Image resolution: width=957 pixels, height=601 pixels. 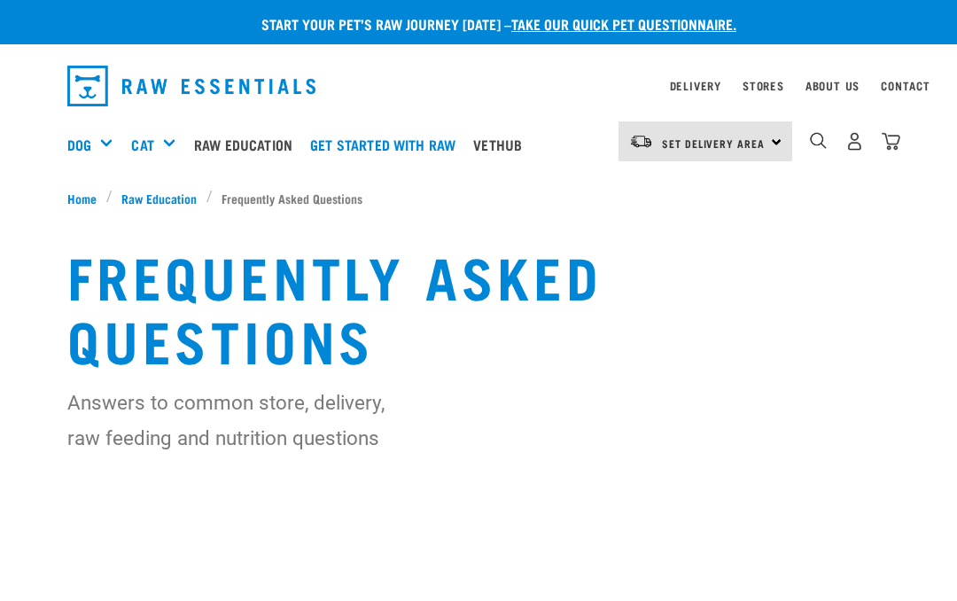 What do you see at coordinates (142, 144) in the screenshot?
I see `a: Cat` at bounding box center [142, 144].